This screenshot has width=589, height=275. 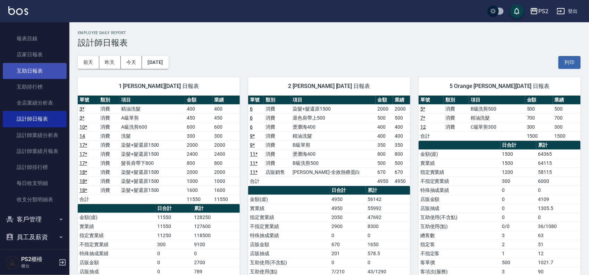 I want to click on td: 1, so click(x=518, y=253).